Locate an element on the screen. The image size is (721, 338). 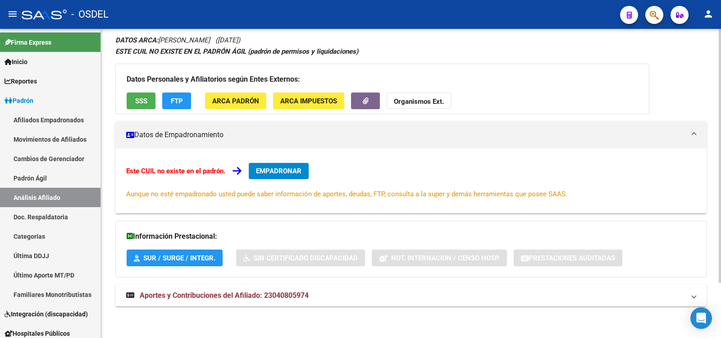
span: FTP is located at coordinates (177, 101).